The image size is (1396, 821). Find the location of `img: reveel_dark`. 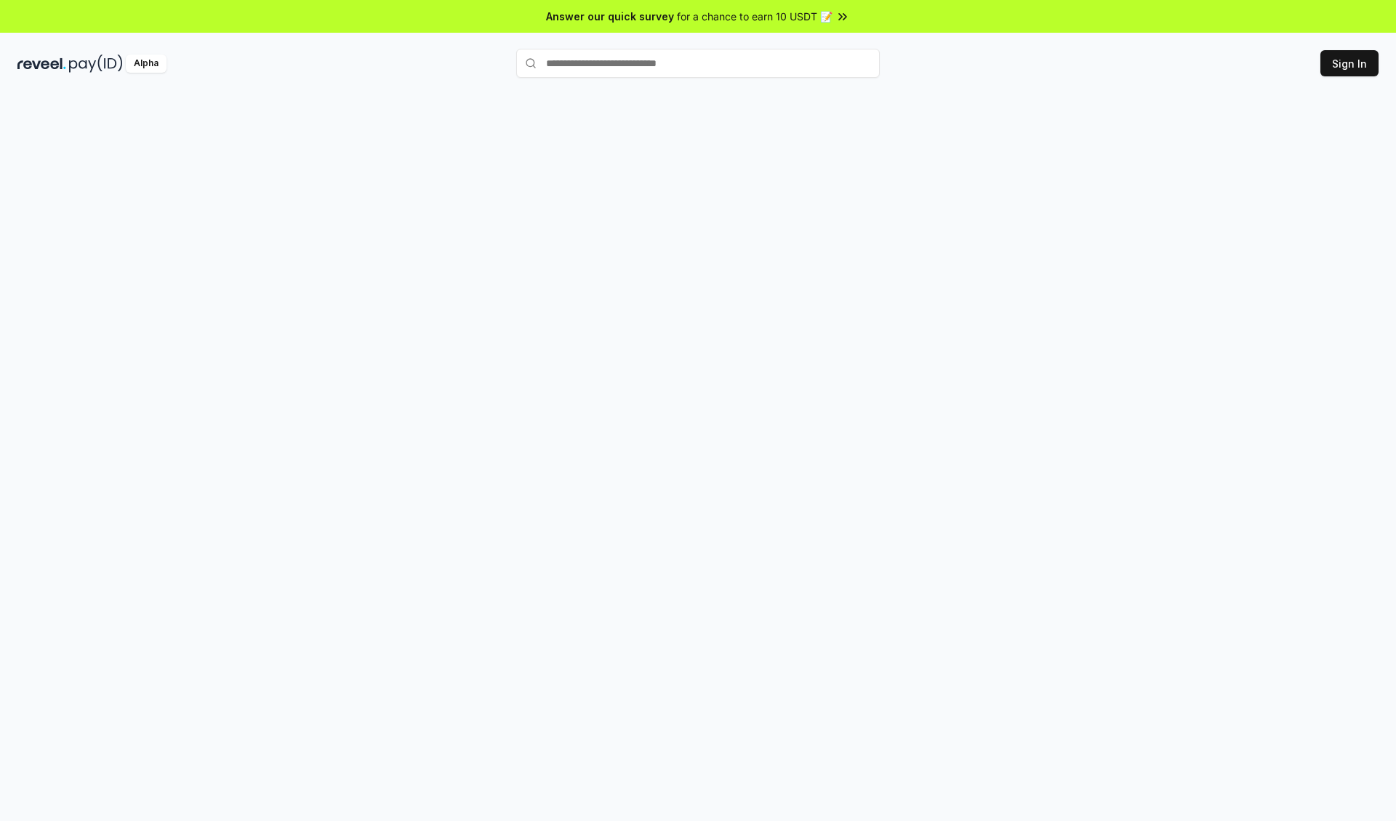

img: reveel_dark is located at coordinates (41, 63).